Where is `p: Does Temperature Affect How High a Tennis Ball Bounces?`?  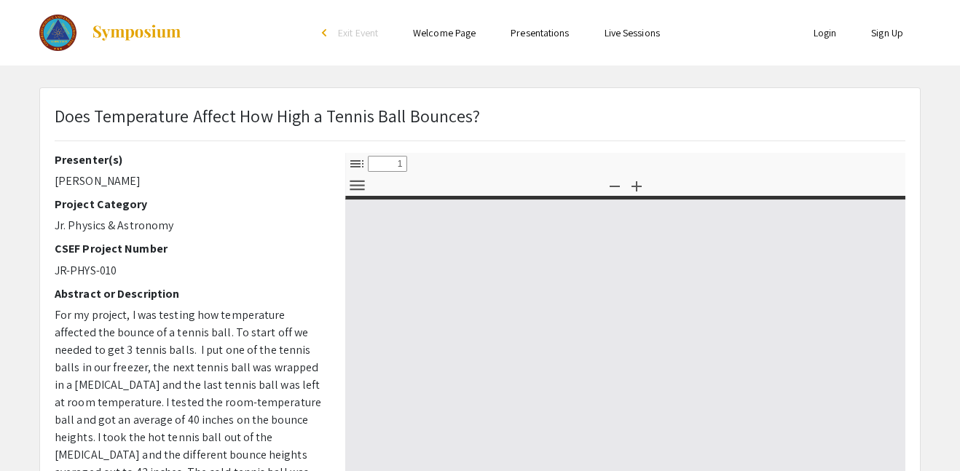
p: Does Temperature Affect How High a Tennis Ball Bounces? is located at coordinates (267, 116).